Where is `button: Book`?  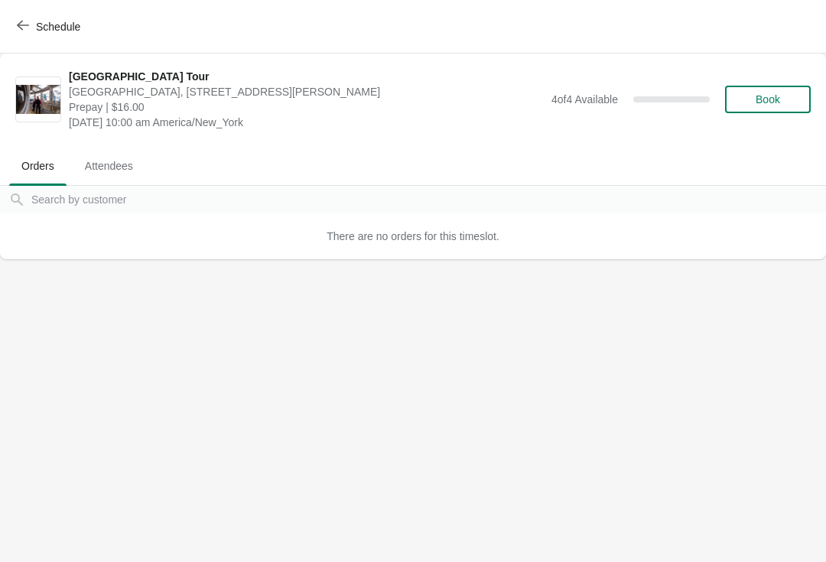 button: Book is located at coordinates (768, 99).